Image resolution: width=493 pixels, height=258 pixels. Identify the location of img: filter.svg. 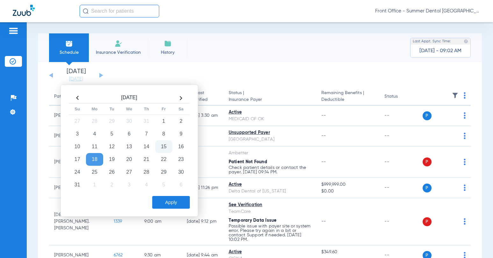
(455, 96).